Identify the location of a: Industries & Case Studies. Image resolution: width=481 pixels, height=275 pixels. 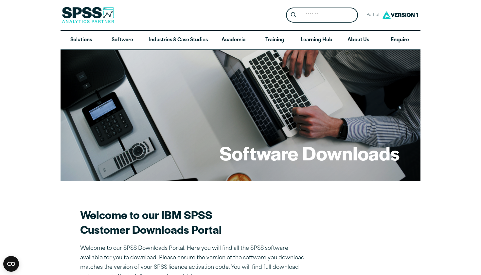
(178, 40).